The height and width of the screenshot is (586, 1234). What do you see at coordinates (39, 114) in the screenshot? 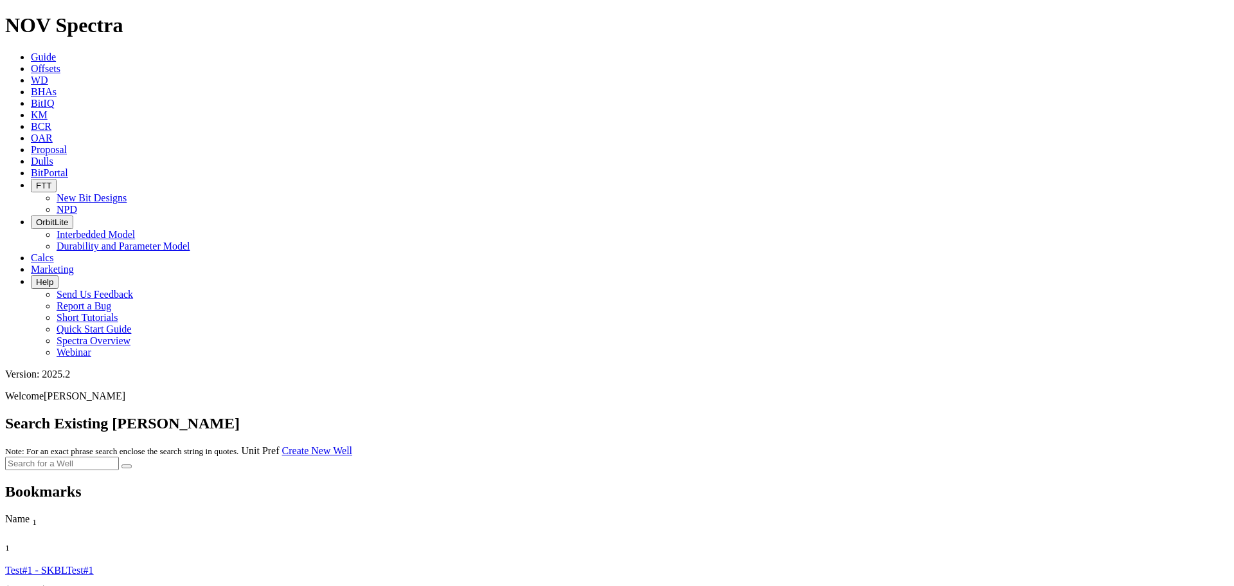
I see `a: KM` at bounding box center [39, 114].